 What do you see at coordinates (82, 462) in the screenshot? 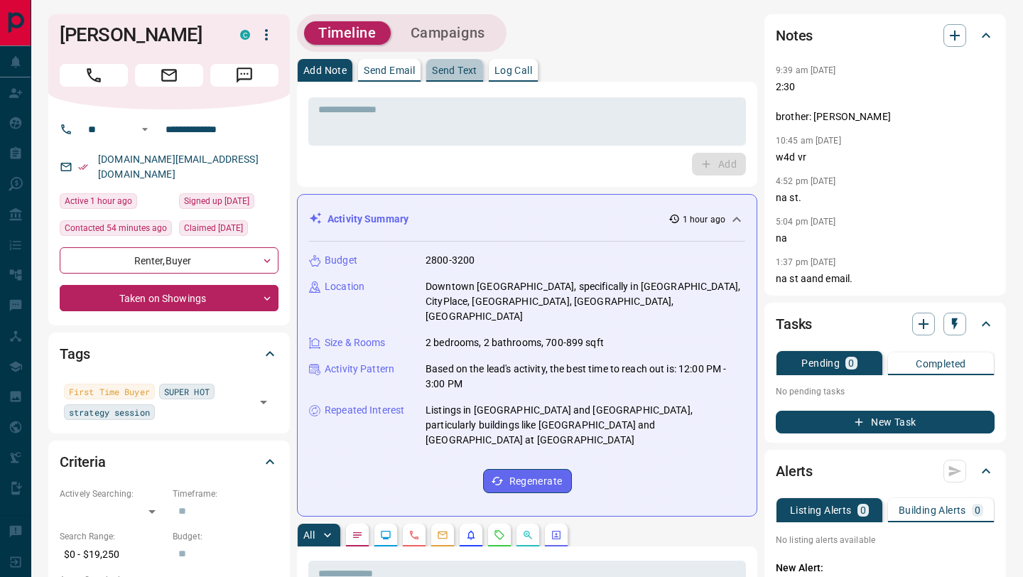
I see `h2: Criteria` at bounding box center [82, 462].